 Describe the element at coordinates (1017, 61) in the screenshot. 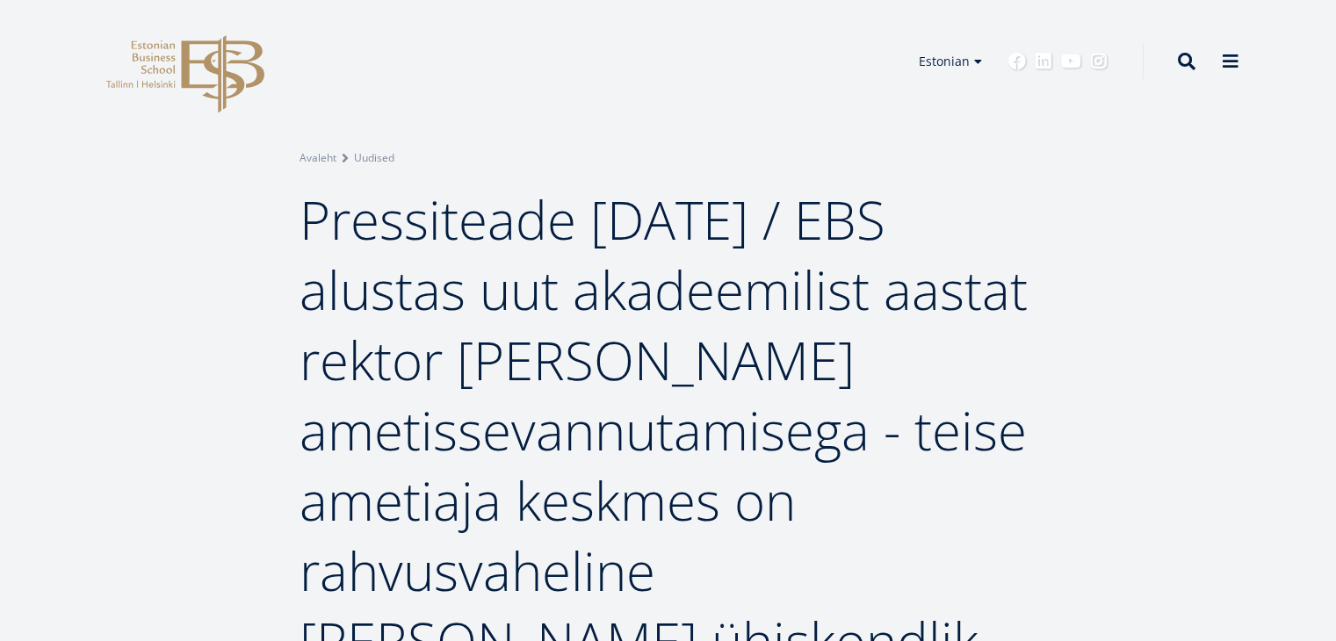

I see `a: Facebook` at that location.